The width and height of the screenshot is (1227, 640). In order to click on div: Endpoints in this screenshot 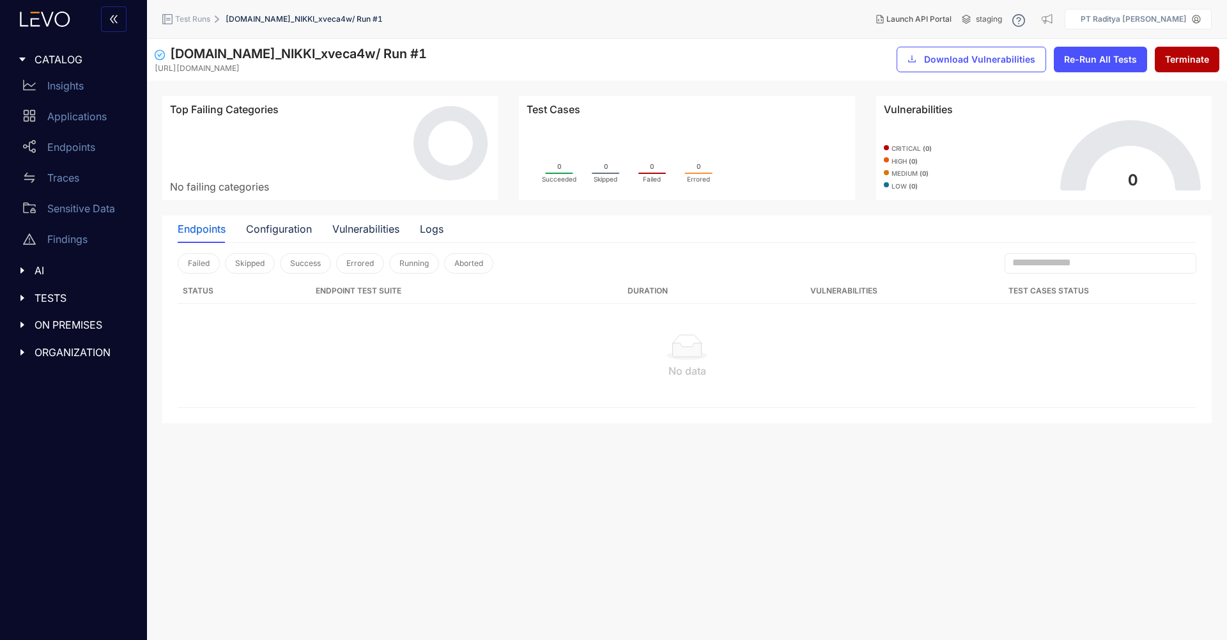, I will do `click(201, 229)`.